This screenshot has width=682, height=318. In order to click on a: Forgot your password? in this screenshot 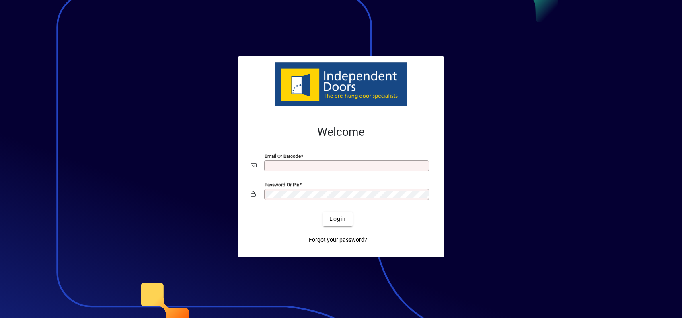, I will do `click(338, 240)`.